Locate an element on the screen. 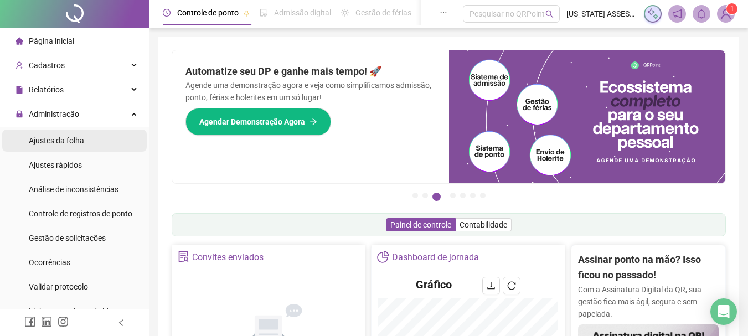  button: 4 is located at coordinates (453, 196).